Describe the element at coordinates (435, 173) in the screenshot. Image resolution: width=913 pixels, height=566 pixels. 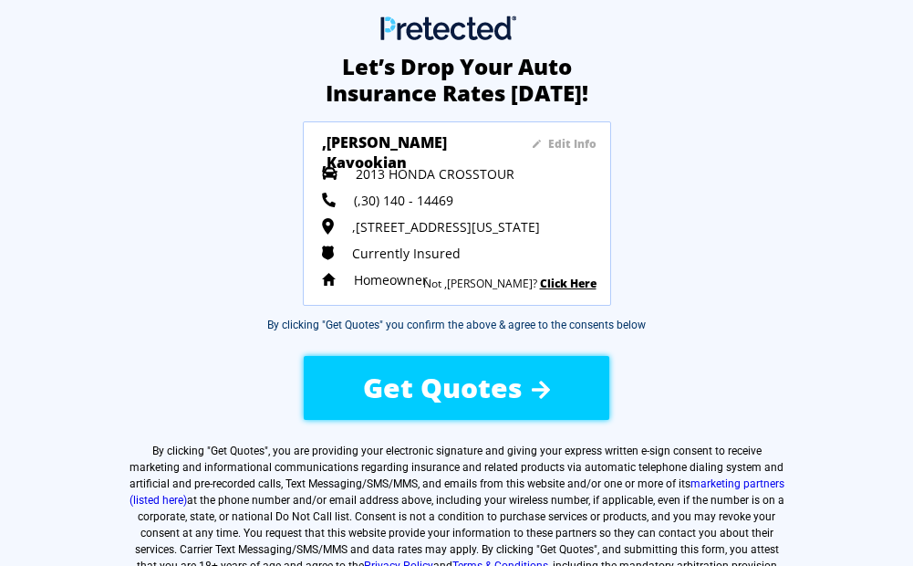
I see `span: 2013 HONDA CROSSTOUR` at that location.